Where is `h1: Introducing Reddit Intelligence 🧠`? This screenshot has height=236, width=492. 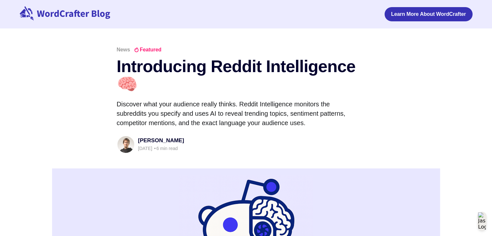 h1: Introducing Reddit Intelligence 🧠 is located at coordinates (246, 75).